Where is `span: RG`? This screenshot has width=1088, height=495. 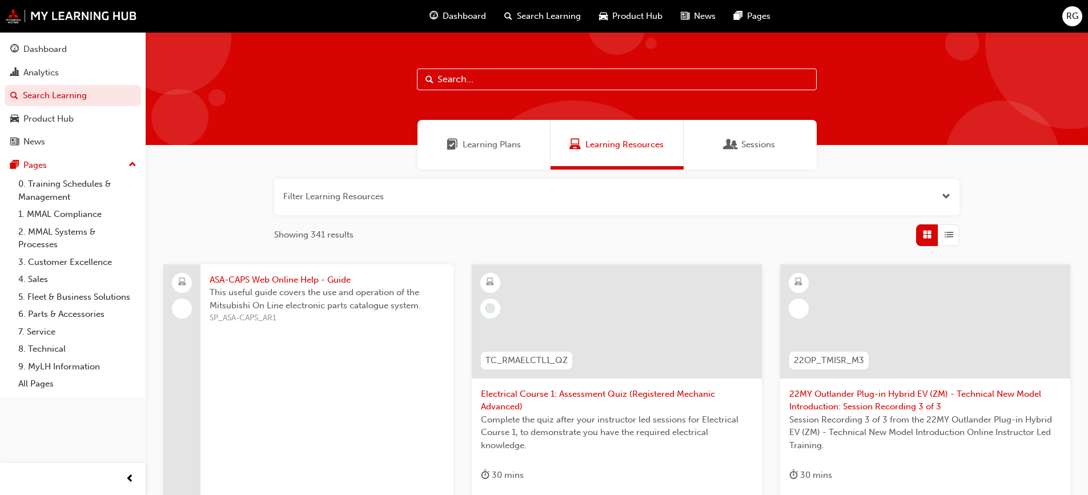
span: RG is located at coordinates (1072, 16).